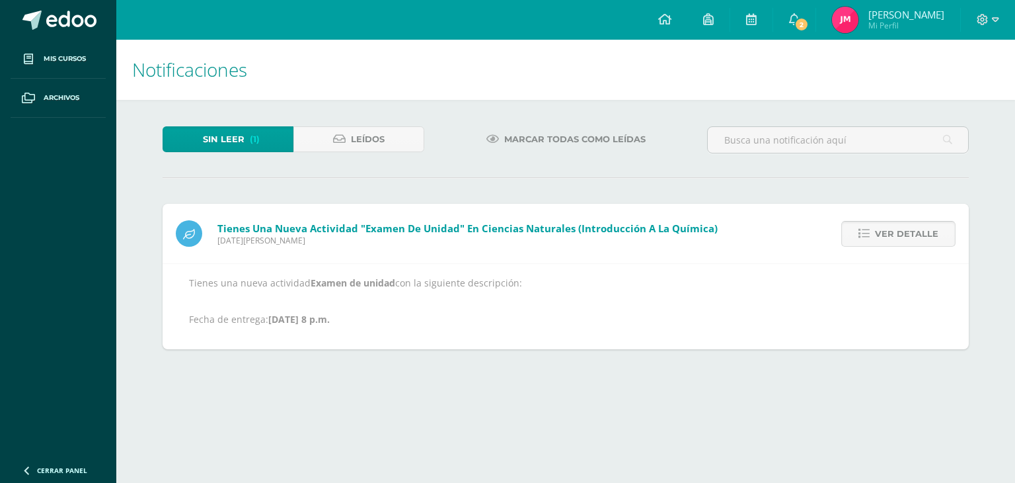 The width and height of the screenshot is (1015, 483). What do you see at coordinates (907, 233) in the screenshot?
I see `span: Ver detalle` at bounding box center [907, 233].